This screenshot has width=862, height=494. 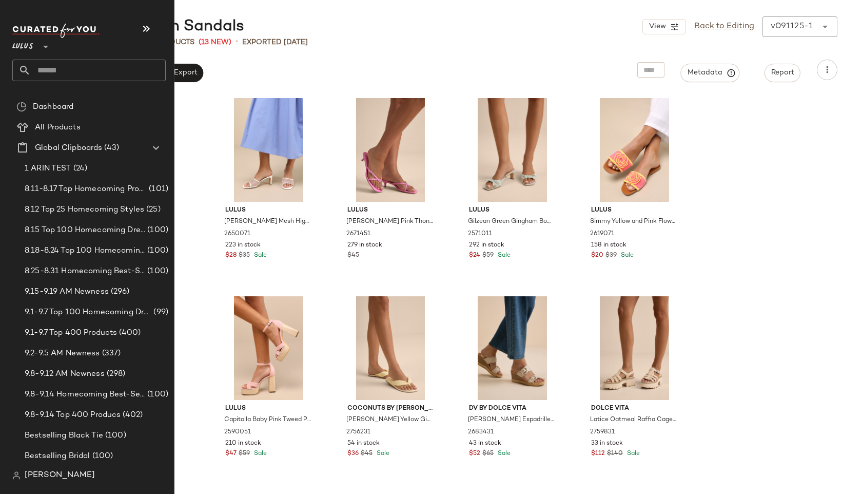 What do you see at coordinates (110, 353) in the screenshot?
I see `span: (337)` at bounding box center [110, 353].